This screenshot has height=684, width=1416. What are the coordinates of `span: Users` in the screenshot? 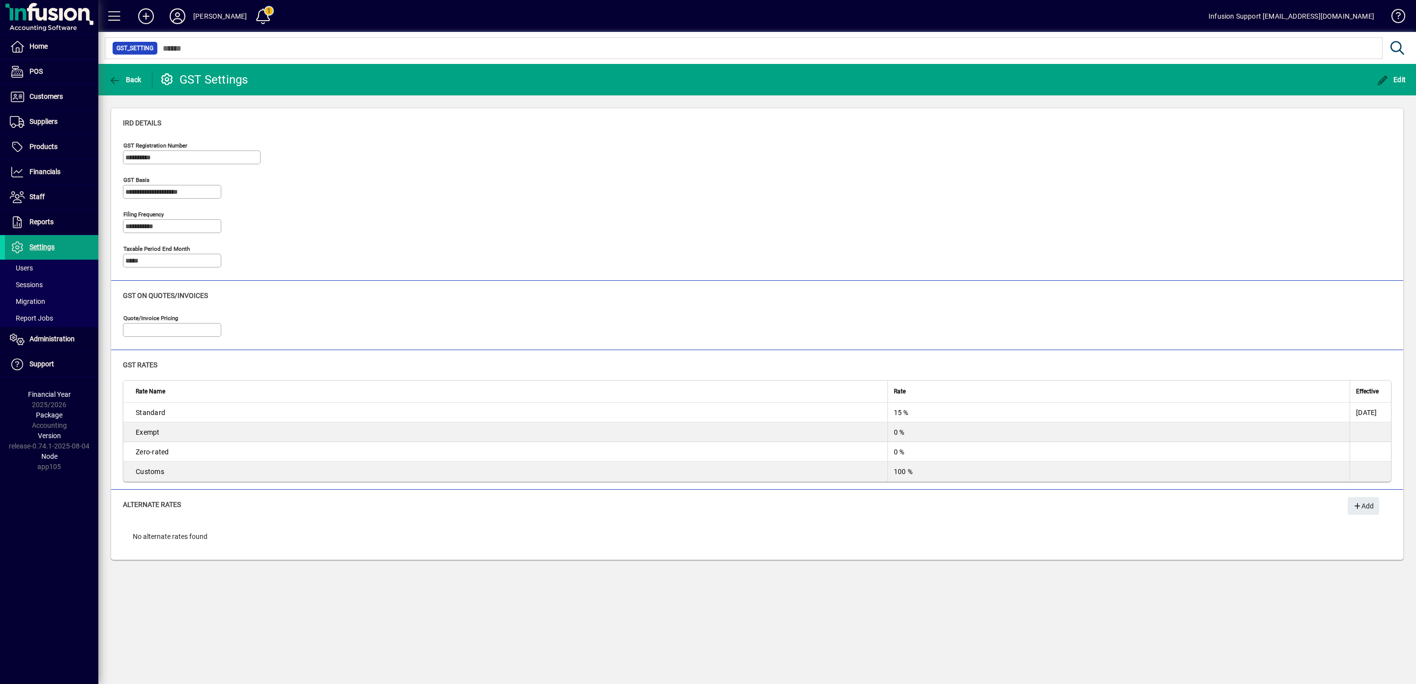 It's located at (21, 268).